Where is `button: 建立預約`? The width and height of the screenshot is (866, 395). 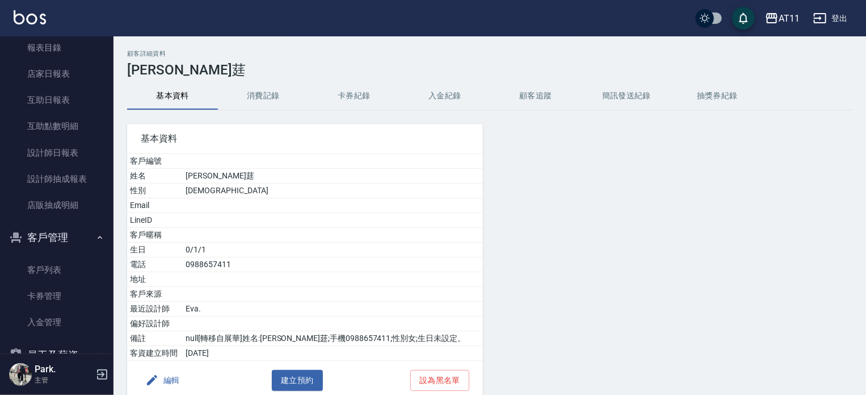
button: 建立預約 is located at coordinates (298, 380).